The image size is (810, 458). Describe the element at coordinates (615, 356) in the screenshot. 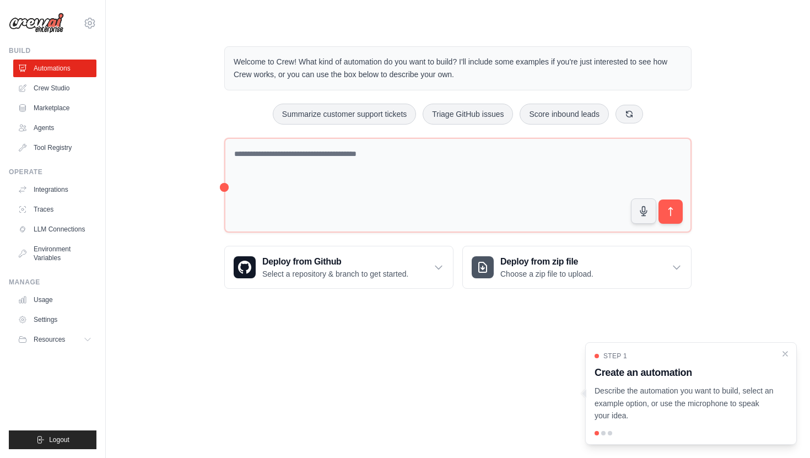

I see `span: Step 1` at that location.